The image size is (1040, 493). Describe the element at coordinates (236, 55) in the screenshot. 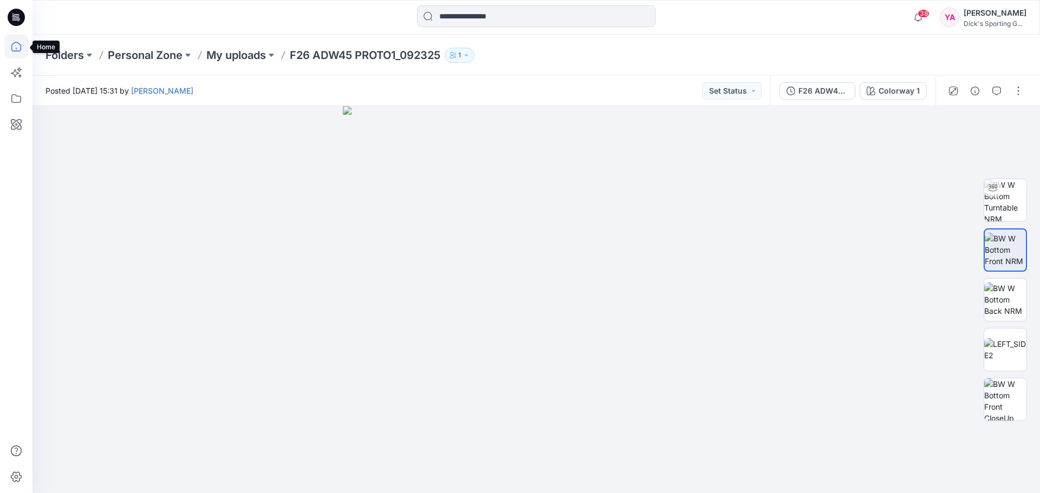

I see `p: My uploads` at that location.